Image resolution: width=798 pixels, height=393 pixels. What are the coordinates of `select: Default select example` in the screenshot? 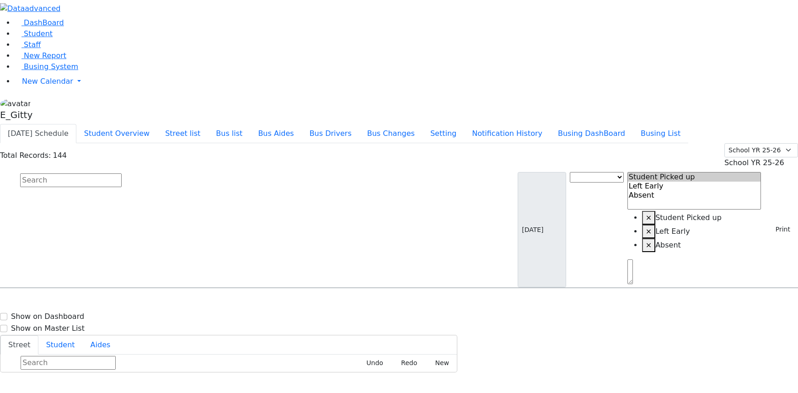 It's located at (761, 150).